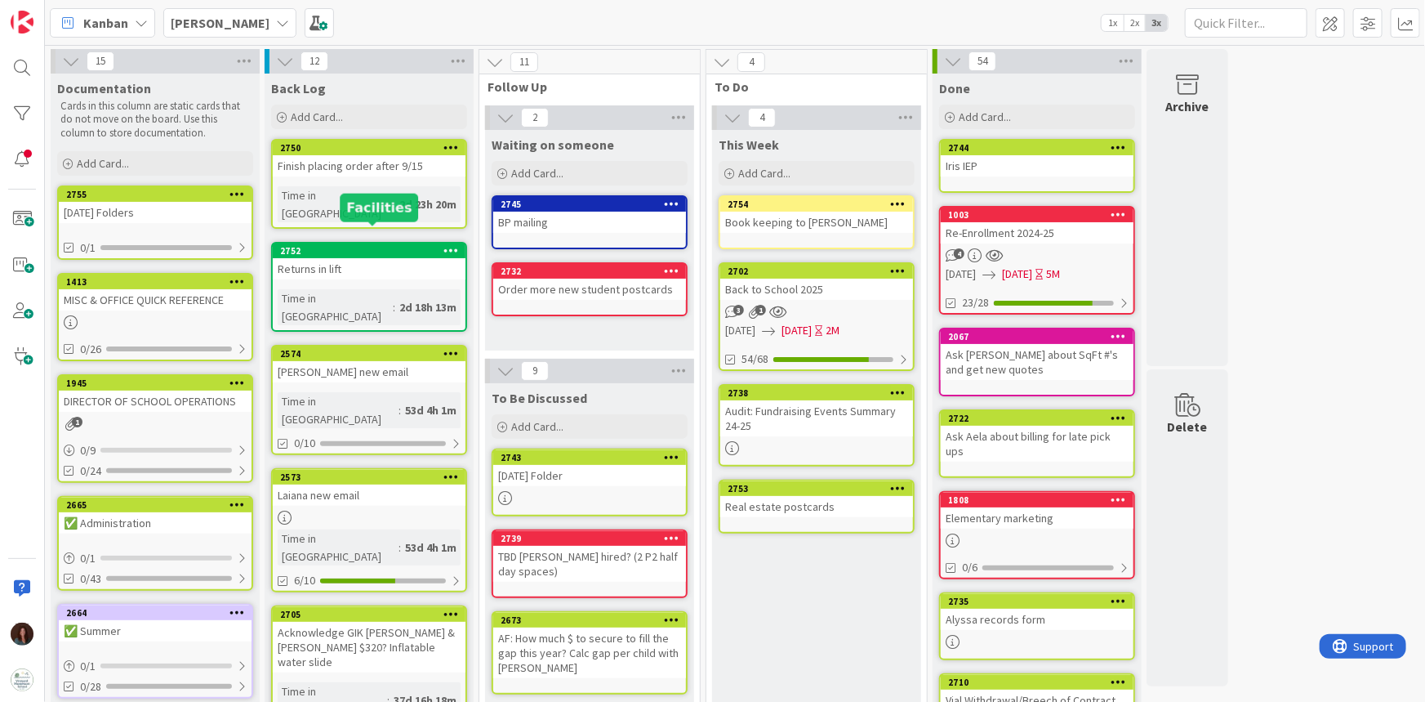  What do you see at coordinates (155, 383) in the screenshot?
I see `div: 1945` at bounding box center [155, 383].